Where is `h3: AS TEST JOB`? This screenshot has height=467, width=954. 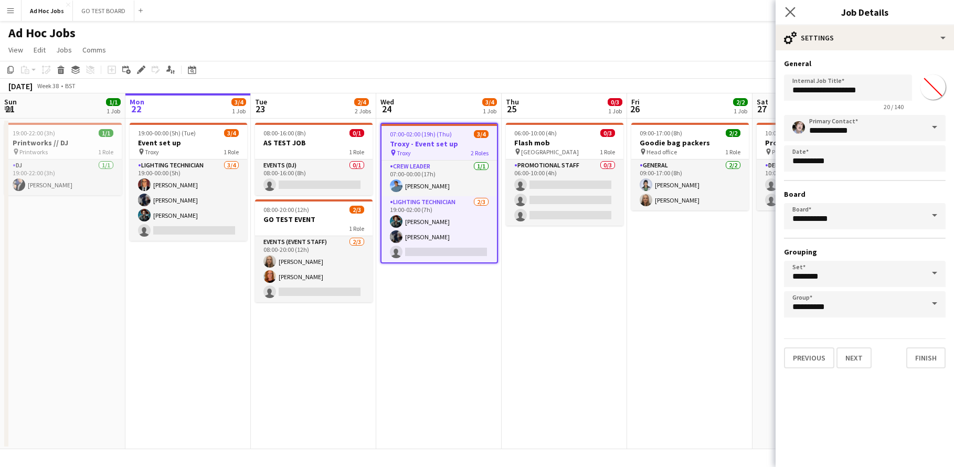 h3: AS TEST JOB is located at coordinates (314, 143).